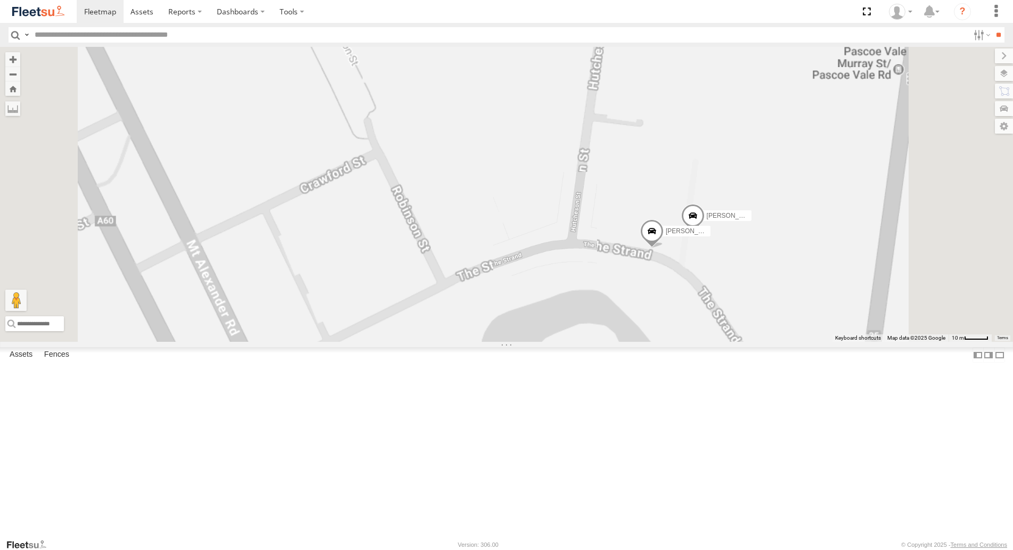 The width and height of the screenshot is (1013, 550). What do you see at coordinates (30, 545) in the screenshot?
I see `a: Visit our Website` at bounding box center [30, 545].